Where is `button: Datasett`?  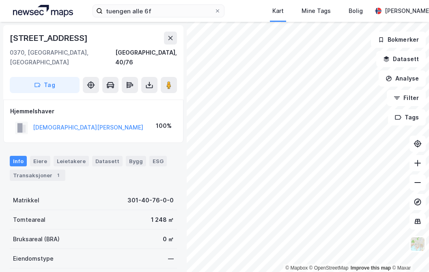 button: Datasett is located at coordinates (401, 59).